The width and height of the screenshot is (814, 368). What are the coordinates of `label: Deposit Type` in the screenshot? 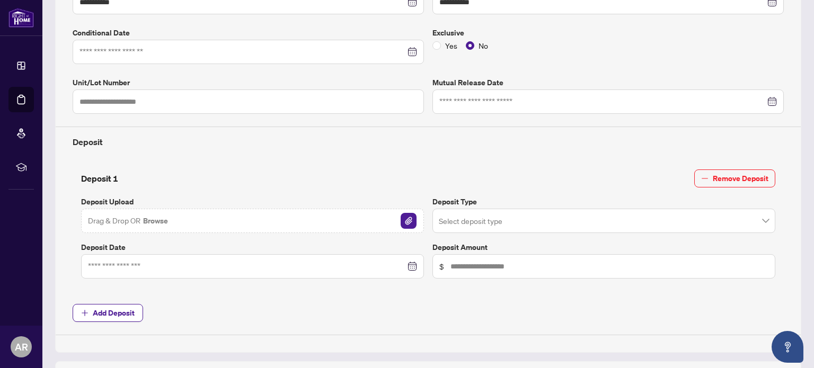 It's located at (604, 202).